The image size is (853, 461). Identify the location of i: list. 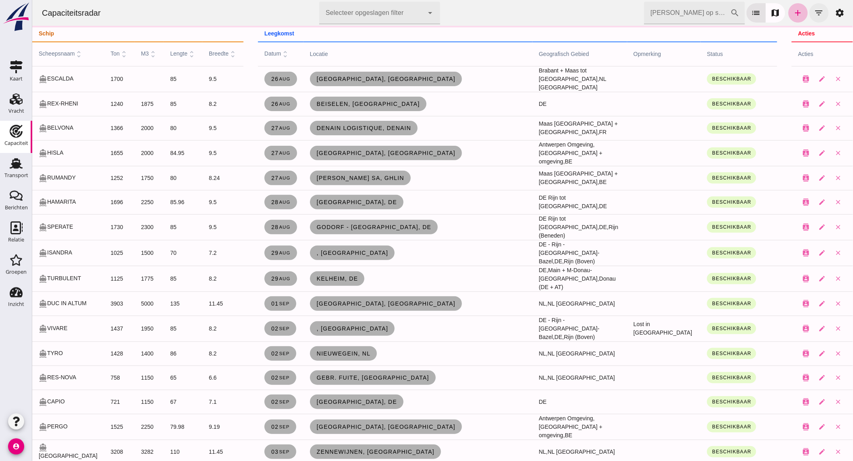
(724, 13).